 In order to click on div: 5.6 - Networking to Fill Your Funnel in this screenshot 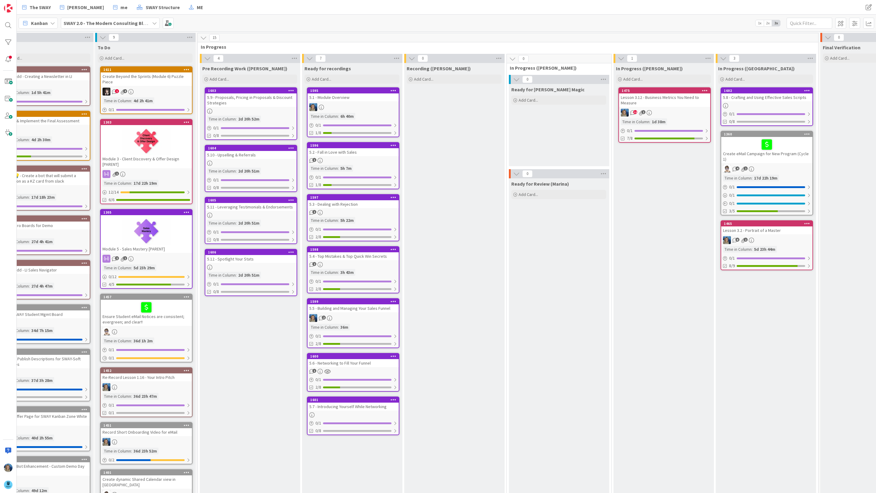, I will do `click(353, 363)`.